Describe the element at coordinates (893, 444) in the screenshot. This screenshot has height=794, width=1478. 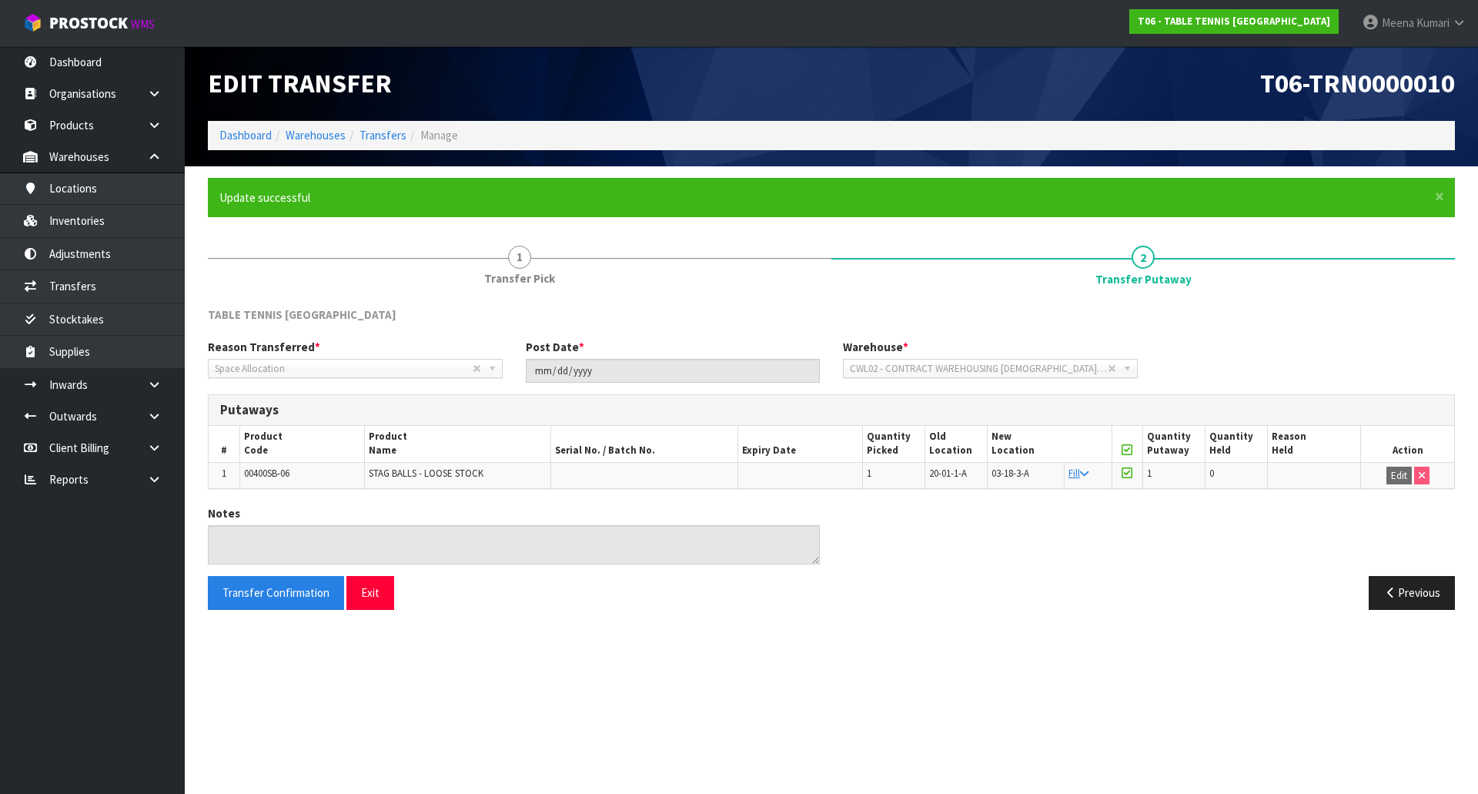
I see `th: Quantity Picked` at that location.